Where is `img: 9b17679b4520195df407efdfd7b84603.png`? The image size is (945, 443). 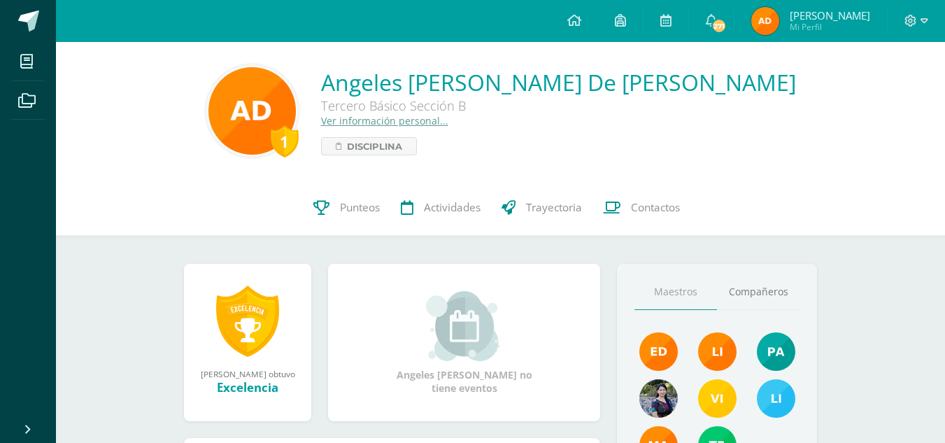 img: 9b17679b4520195df407efdfd7b84603.png is located at coordinates (658, 398).